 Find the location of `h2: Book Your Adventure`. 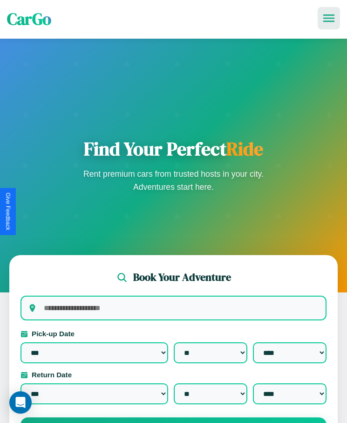

h2: Book Your Adventure is located at coordinates (182, 277).